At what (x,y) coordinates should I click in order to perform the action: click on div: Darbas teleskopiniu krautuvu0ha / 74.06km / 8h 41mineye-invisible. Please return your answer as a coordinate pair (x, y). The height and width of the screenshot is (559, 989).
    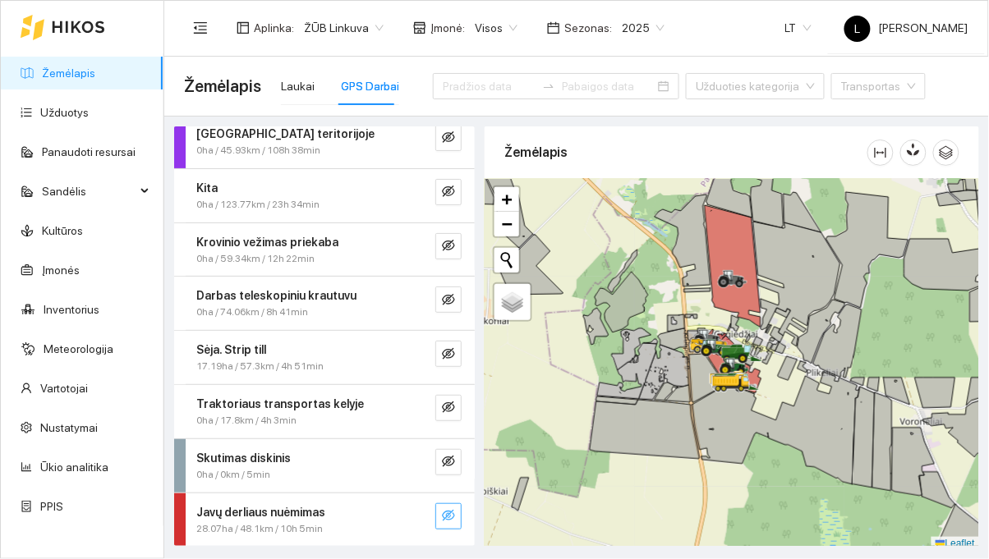
    Looking at the image, I should click on (324, 303).